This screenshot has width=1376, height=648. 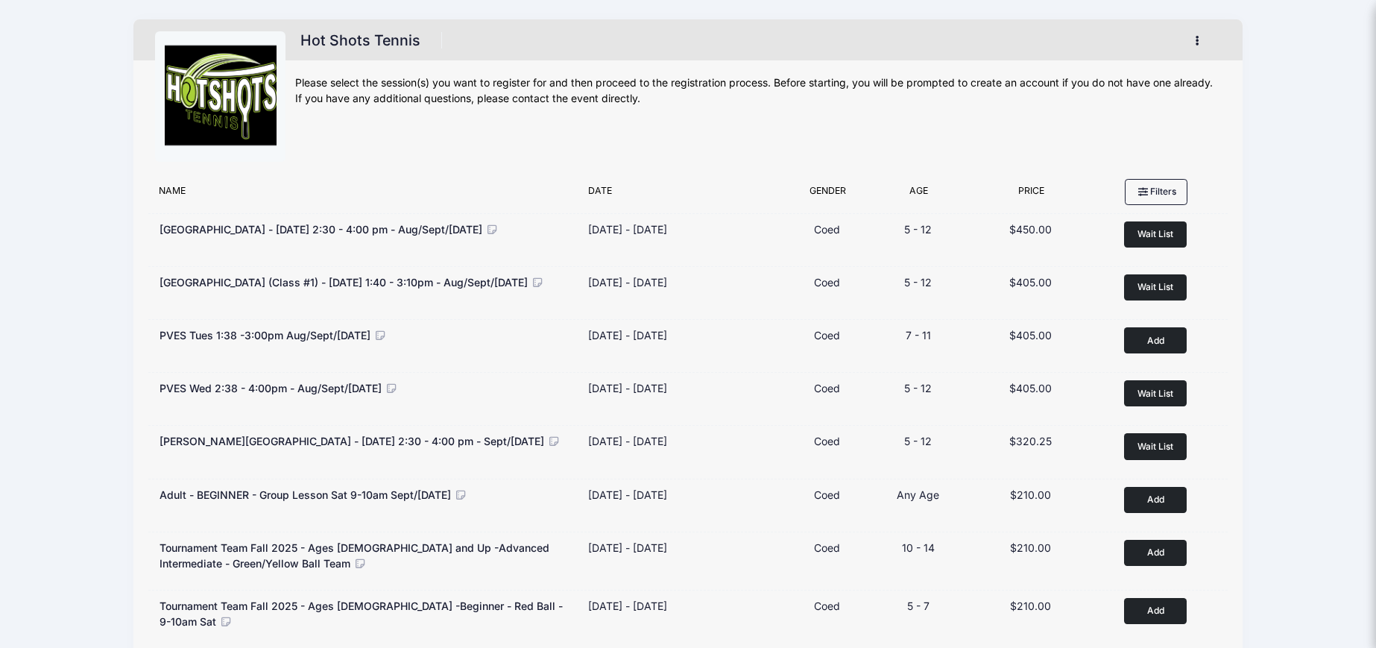 I want to click on span: $450.00, so click(x=1030, y=229).